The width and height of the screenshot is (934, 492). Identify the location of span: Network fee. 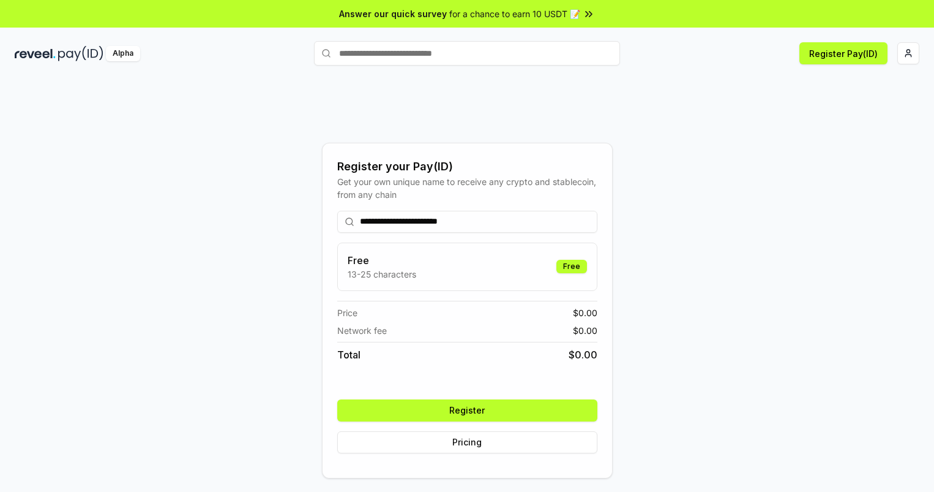
(362, 330).